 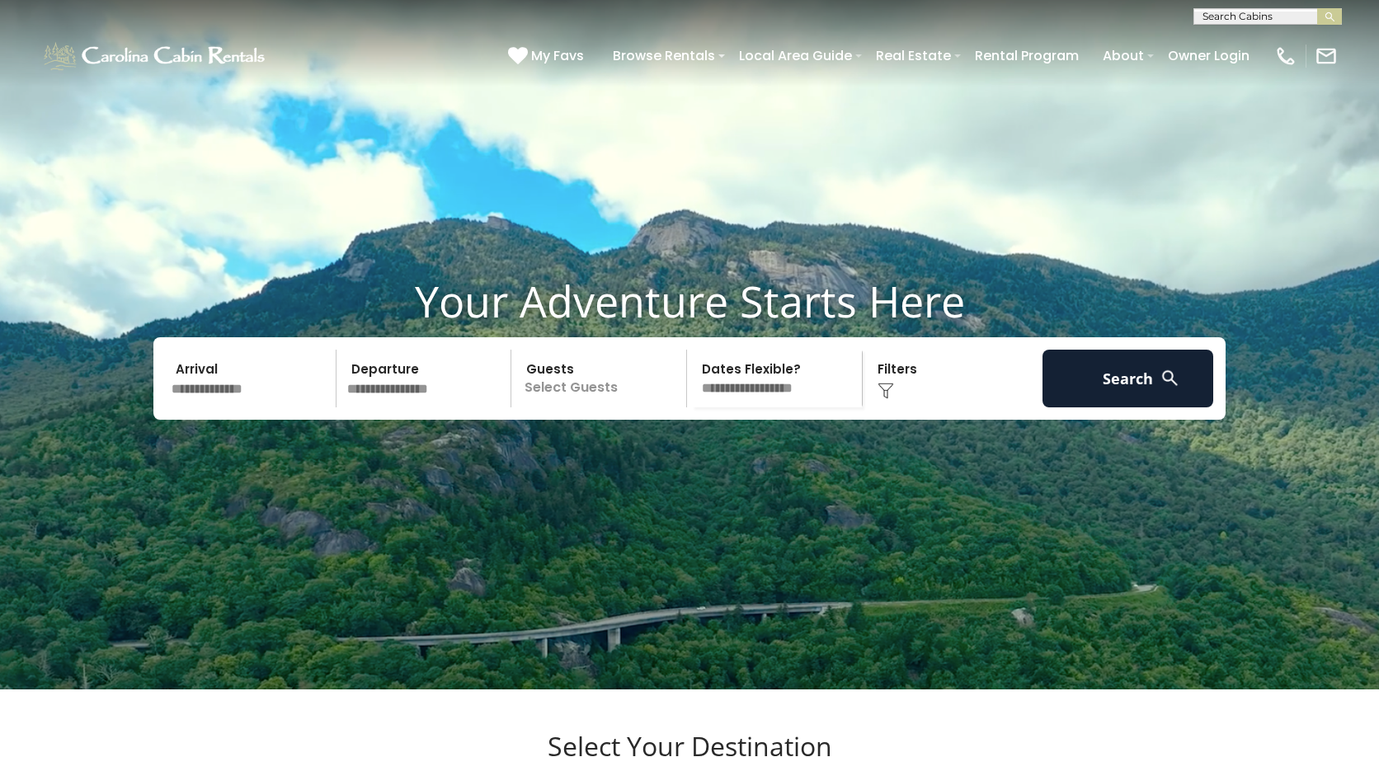 I want to click on img: filter--v1.png, so click(x=886, y=391).